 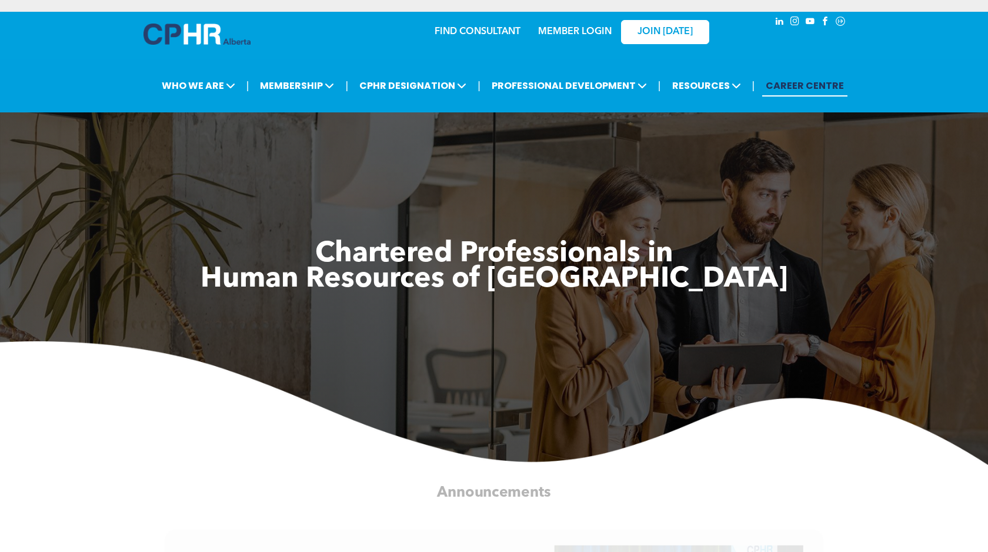 I want to click on a: CAREER CENTRE, so click(x=805, y=85).